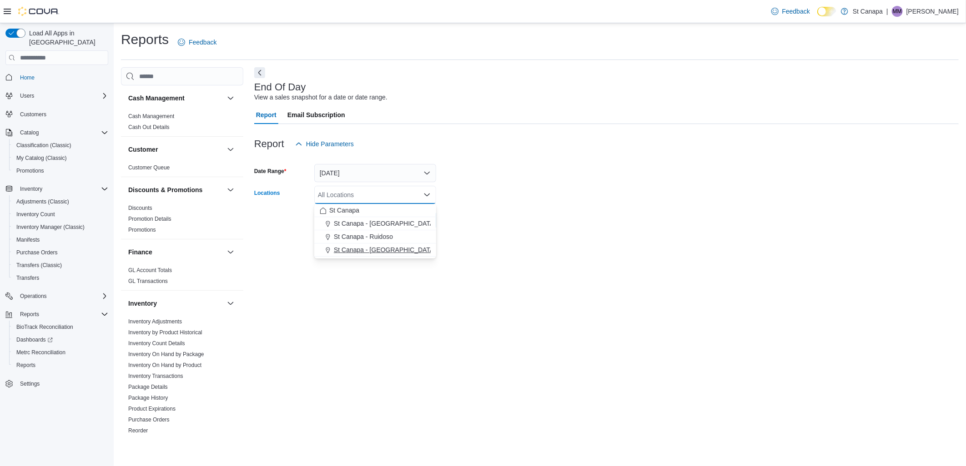 The height and width of the screenshot is (466, 966). Describe the element at coordinates (260, 73) in the screenshot. I see `button: Next` at that location.